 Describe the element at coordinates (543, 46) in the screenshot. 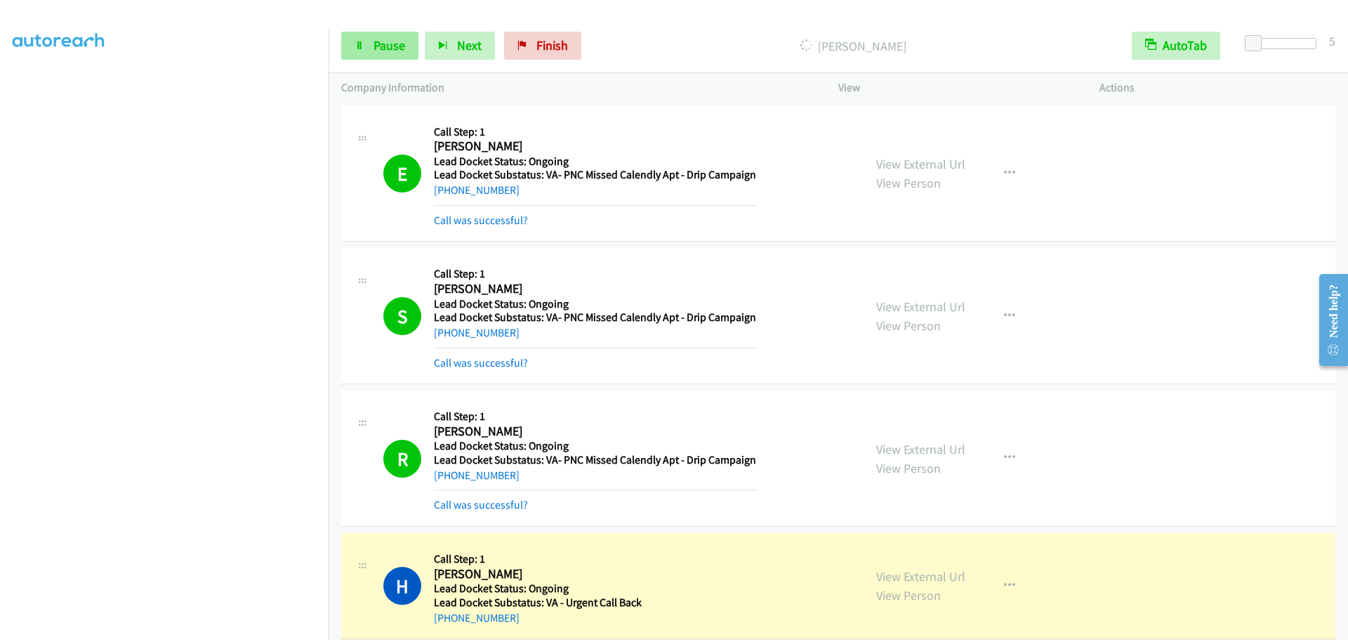

I see `a: Finish` at that location.